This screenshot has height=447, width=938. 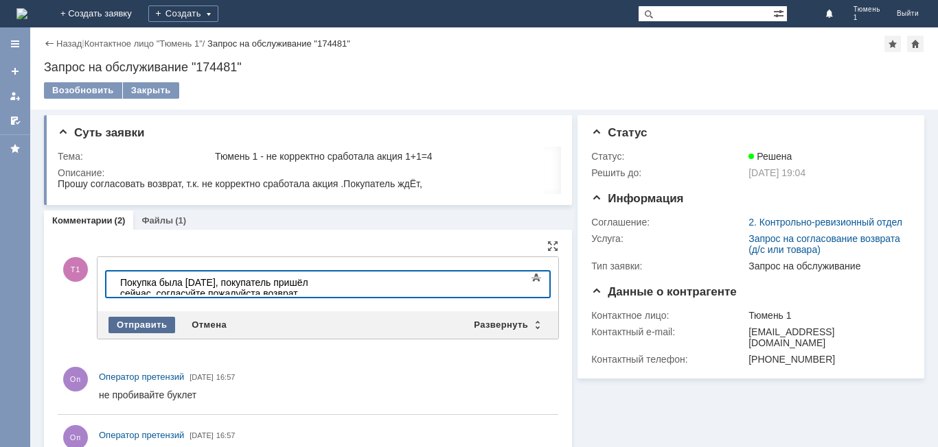 I want to click on a: Комментарии, so click(x=82, y=220).